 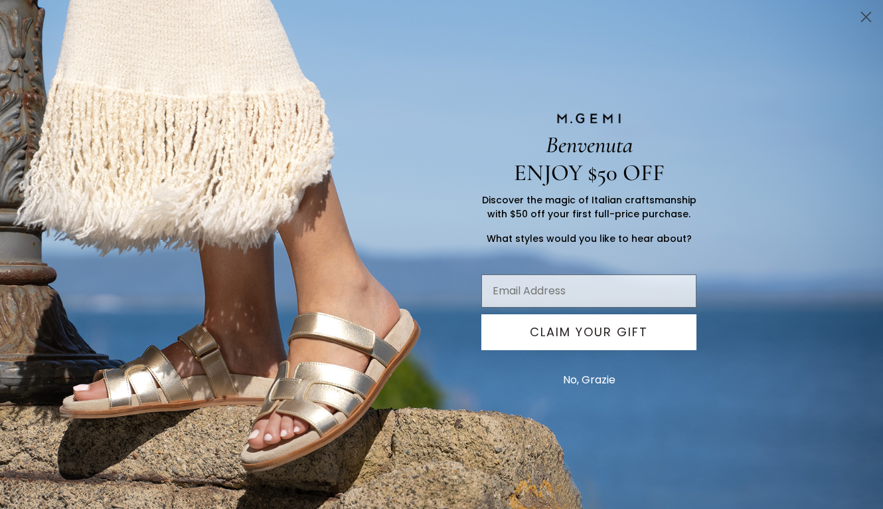 I want to click on button: Close dialog, so click(x=866, y=17).